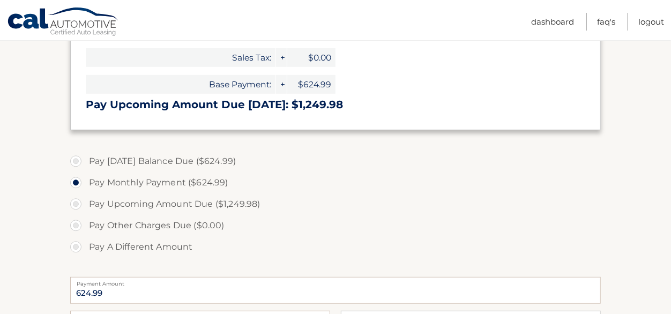  Describe the element at coordinates (335, 204) in the screenshot. I see `label: Pay Upcoming Amount Due ($1,249.98)` at that location.